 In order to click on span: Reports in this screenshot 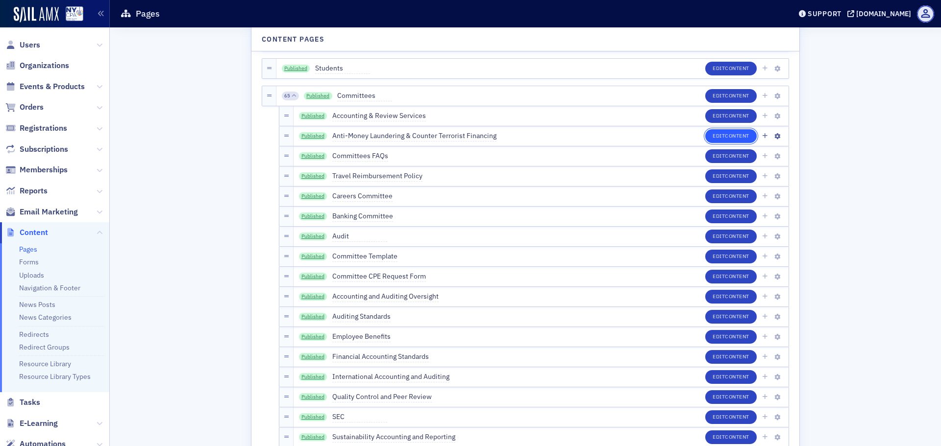, I will do `click(33, 191)`.